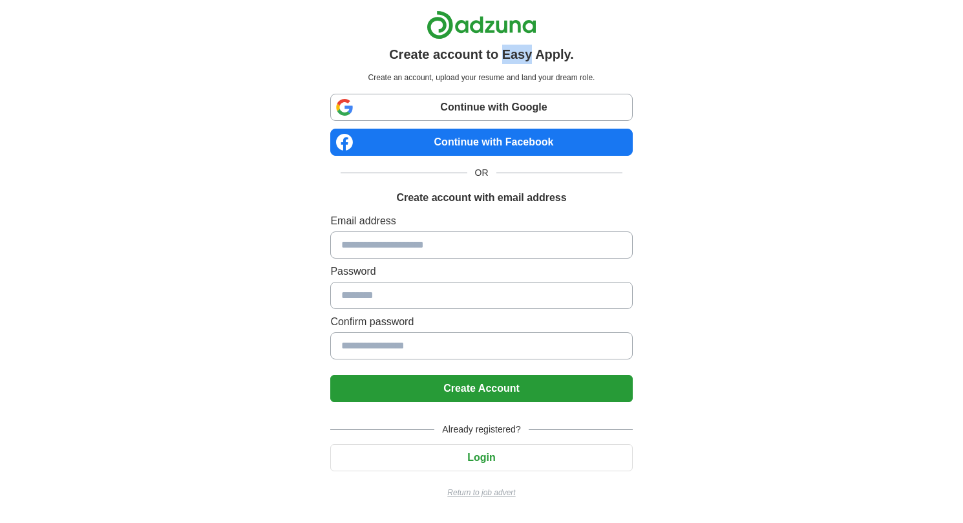  Describe the element at coordinates (481, 322) in the screenshot. I see `label: Confirm password` at that location.